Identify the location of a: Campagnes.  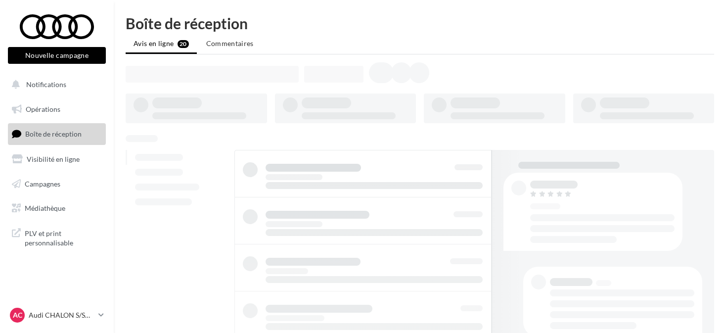
(57, 184).